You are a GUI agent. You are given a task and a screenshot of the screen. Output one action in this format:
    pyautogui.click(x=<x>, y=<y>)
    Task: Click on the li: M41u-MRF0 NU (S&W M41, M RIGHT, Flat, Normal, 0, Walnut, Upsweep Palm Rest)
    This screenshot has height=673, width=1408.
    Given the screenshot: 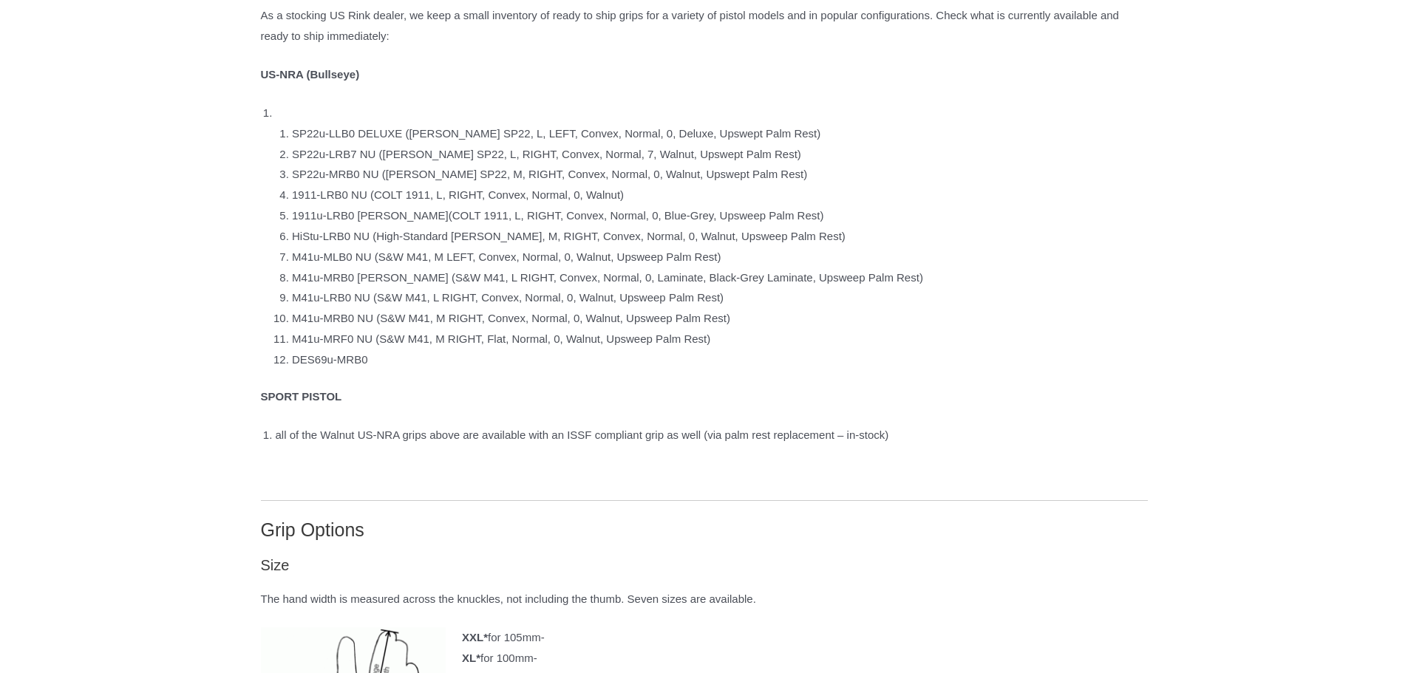 What is the action you would take?
    pyautogui.click(x=720, y=339)
    